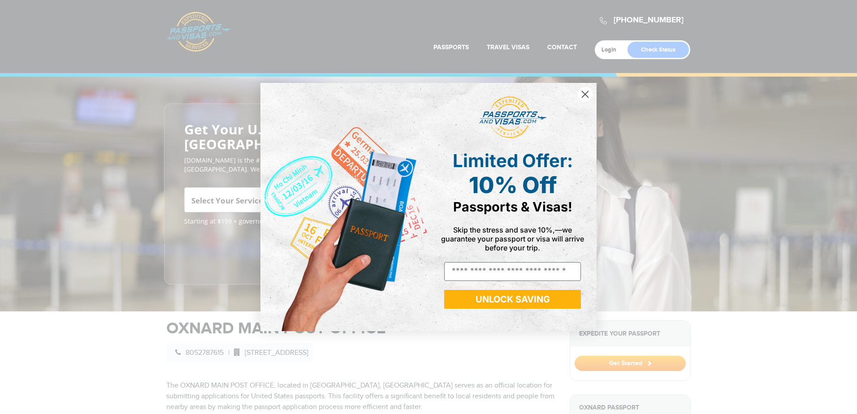 Image resolution: width=857 pixels, height=414 pixels. Describe the element at coordinates (512, 300) in the screenshot. I see `button: UNLOCK SAVING` at that location.